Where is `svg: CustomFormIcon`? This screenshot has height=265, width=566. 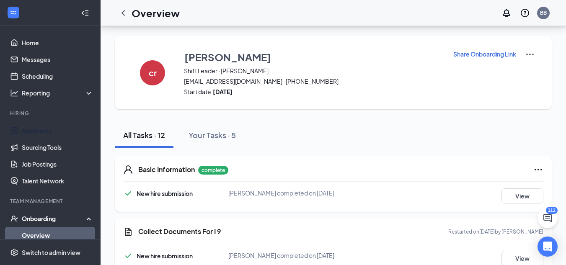
svg: CustomFormIcon is located at coordinates (128, 232).